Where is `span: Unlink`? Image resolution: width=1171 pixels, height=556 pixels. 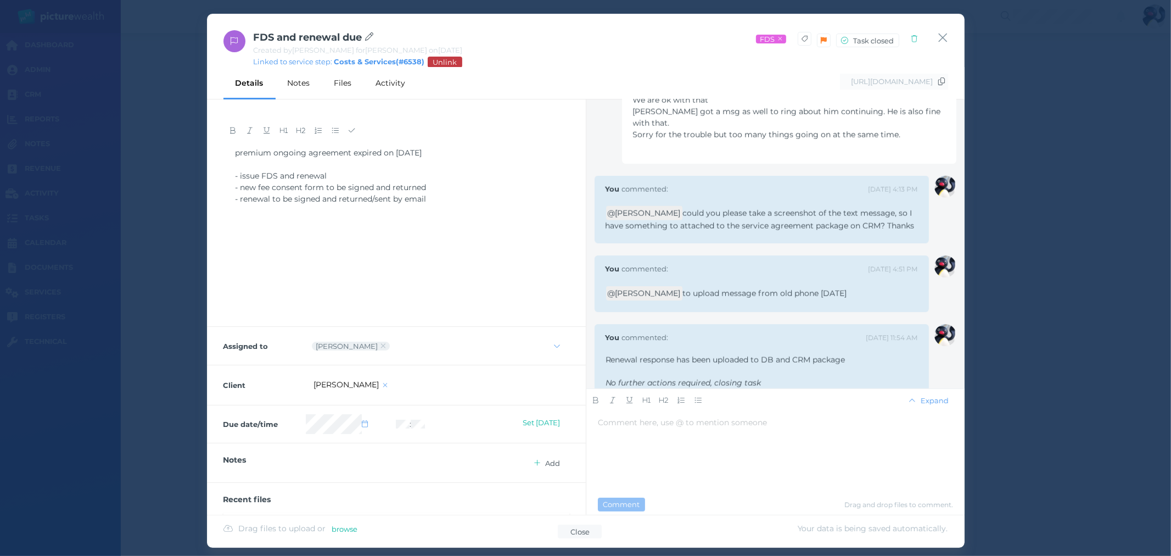 span: Unlink is located at coordinates (445, 62).